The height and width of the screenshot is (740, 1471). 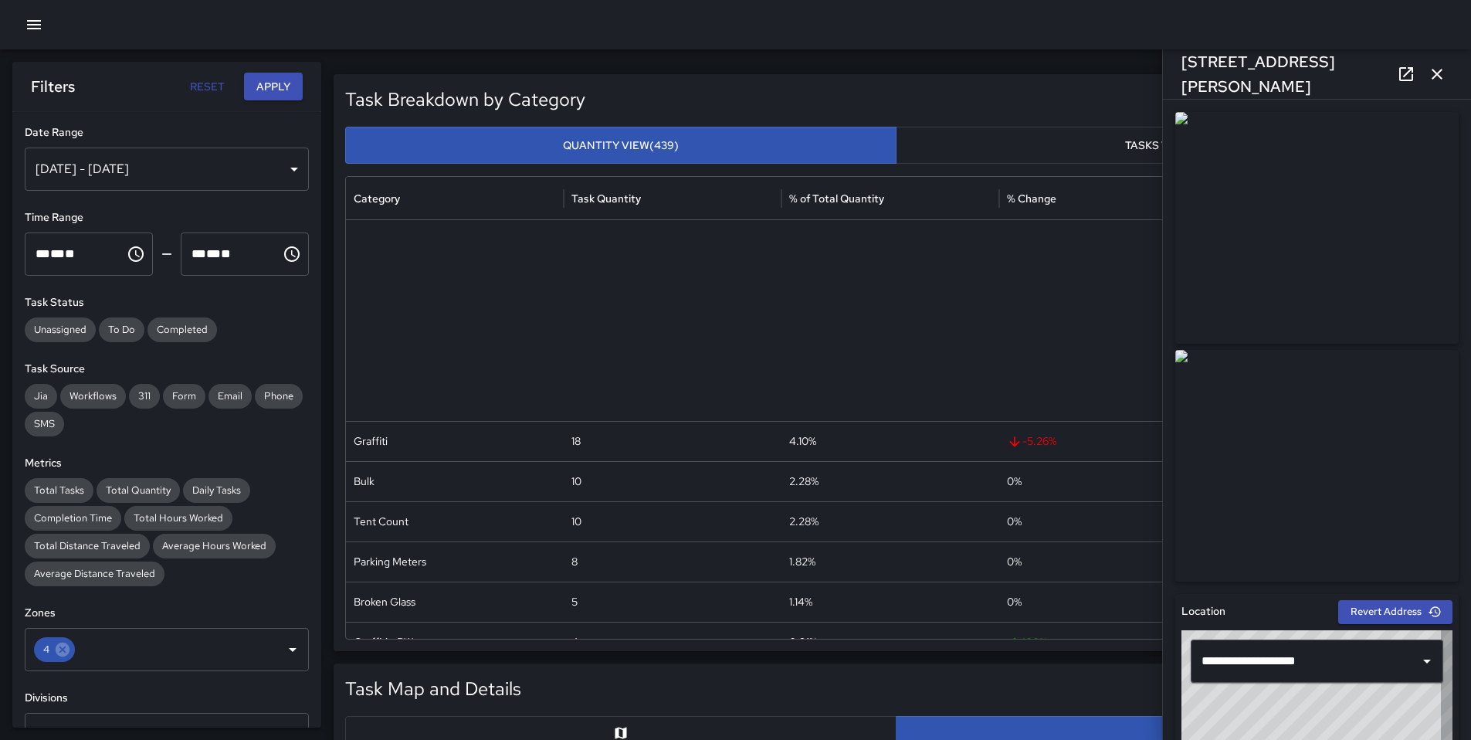 I want to click on span: Average Hours Worked, so click(x=214, y=546).